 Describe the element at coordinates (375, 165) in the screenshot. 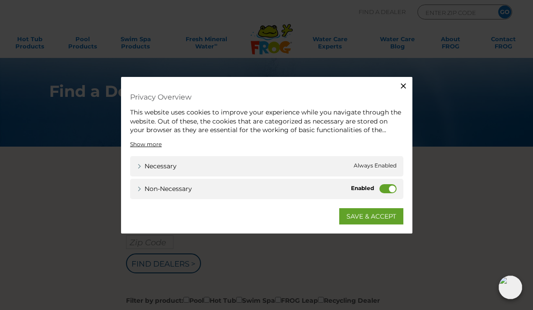

I see `span: Always Enabled` at that location.